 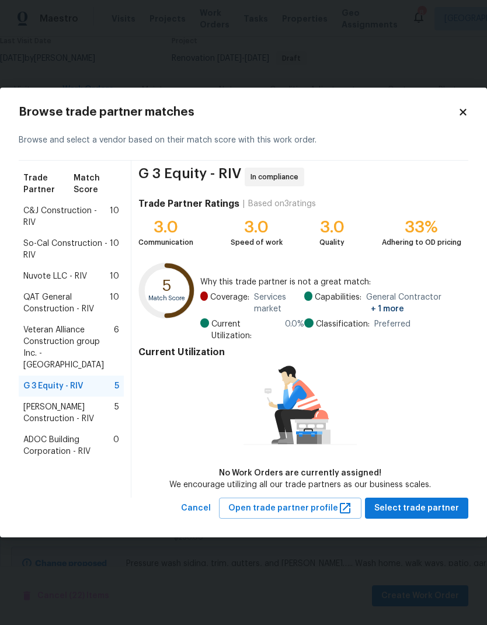 What do you see at coordinates (67, 303) in the screenshot?
I see `span: QAT General Construction - RIV` at bounding box center [67, 303].